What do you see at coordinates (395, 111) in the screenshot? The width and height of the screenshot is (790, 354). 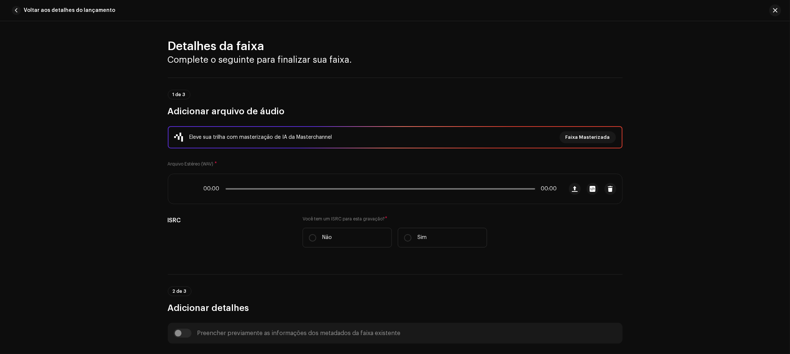 I see `h3: Adicionar arquivo de áudio` at bounding box center [395, 111].